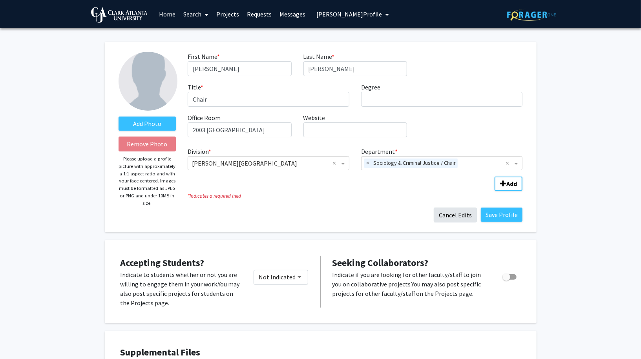 The image size is (641, 359). What do you see at coordinates (315, 118) in the screenshot?
I see `label: Website` at bounding box center [315, 118].